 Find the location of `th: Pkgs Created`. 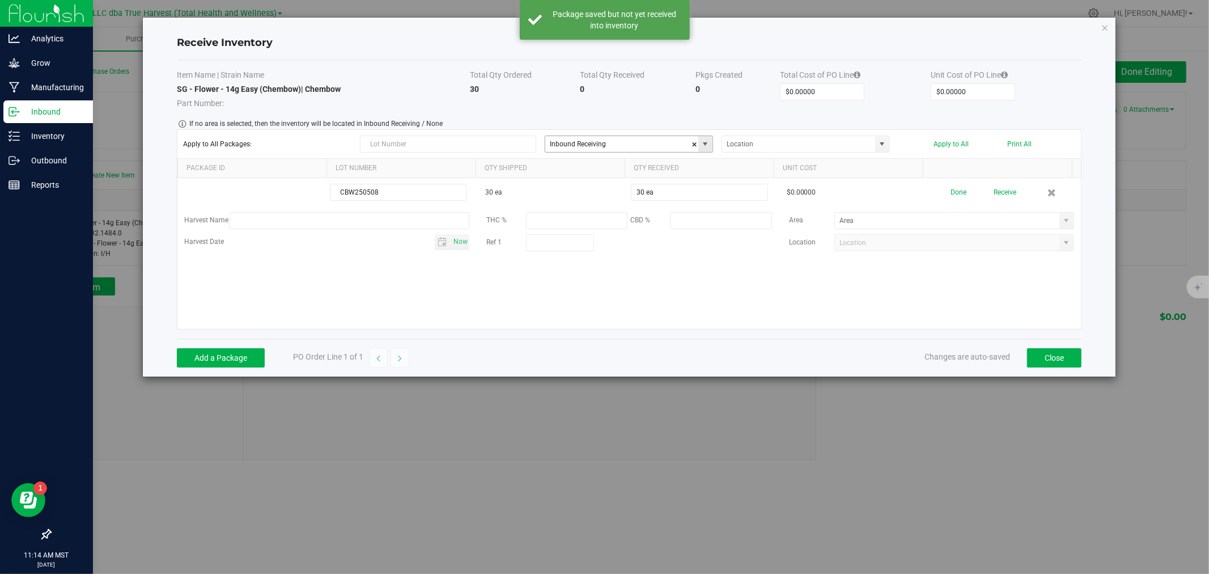

th: Pkgs Created is located at coordinates (737, 76).